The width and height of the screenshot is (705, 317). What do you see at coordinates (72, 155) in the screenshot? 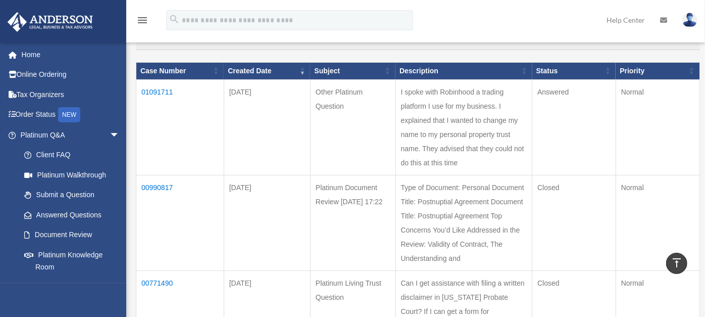
I see `a: Client FAQ` at bounding box center [72, 155].